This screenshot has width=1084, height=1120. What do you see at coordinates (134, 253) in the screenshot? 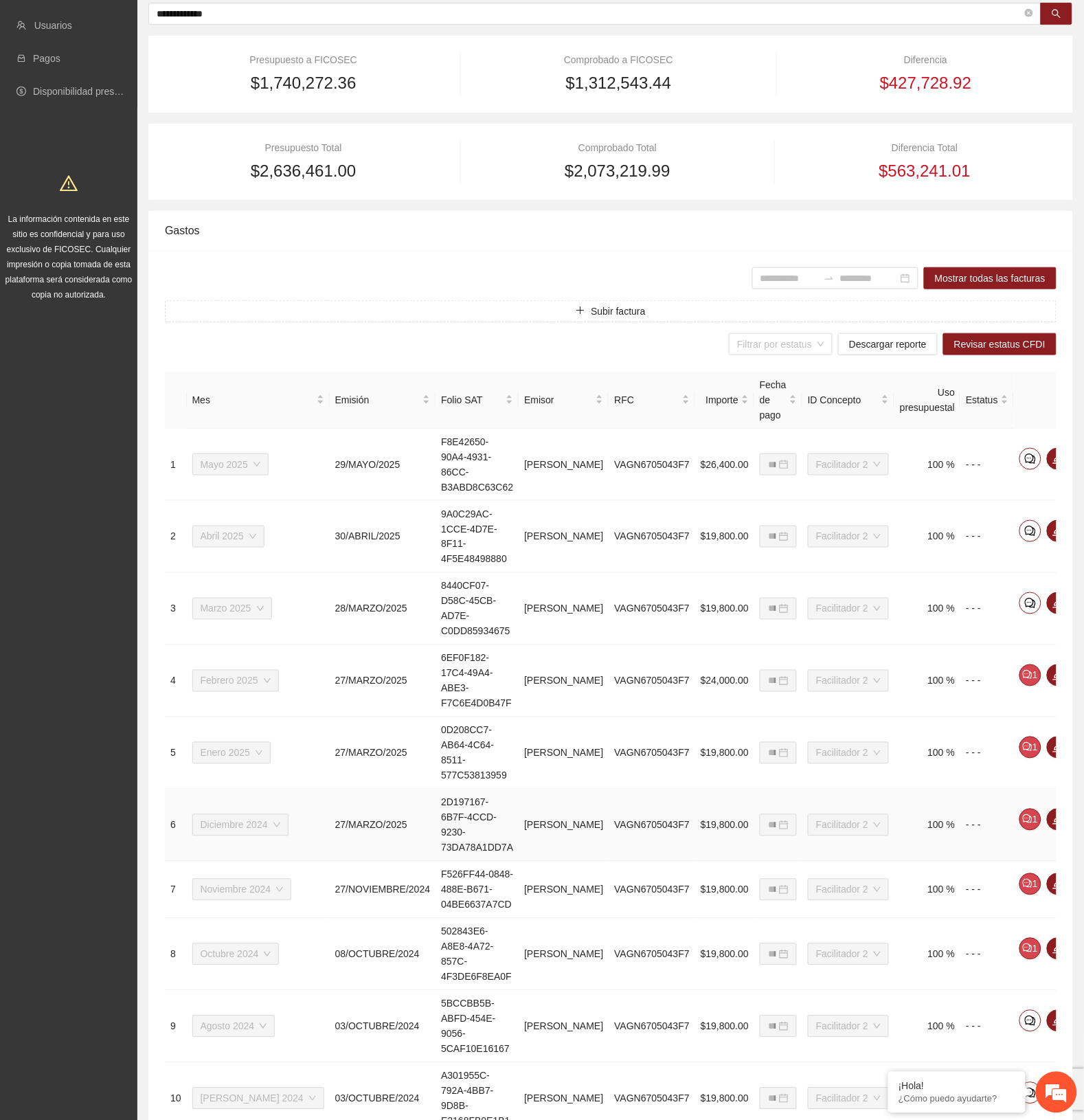
I see `span: Estamos en línea.` at bounding box center [134, 253].